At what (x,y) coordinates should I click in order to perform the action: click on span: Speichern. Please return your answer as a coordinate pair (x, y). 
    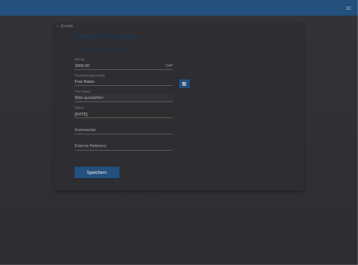
    Looking at the image, I should click on (97, 172).